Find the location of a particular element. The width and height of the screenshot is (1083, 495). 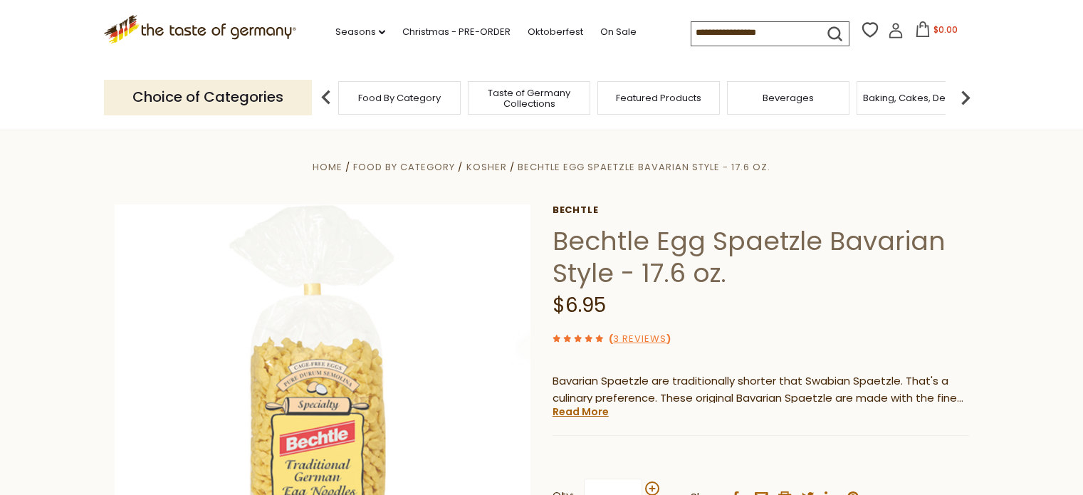

a: Read More is located at coordinates (580, 411).